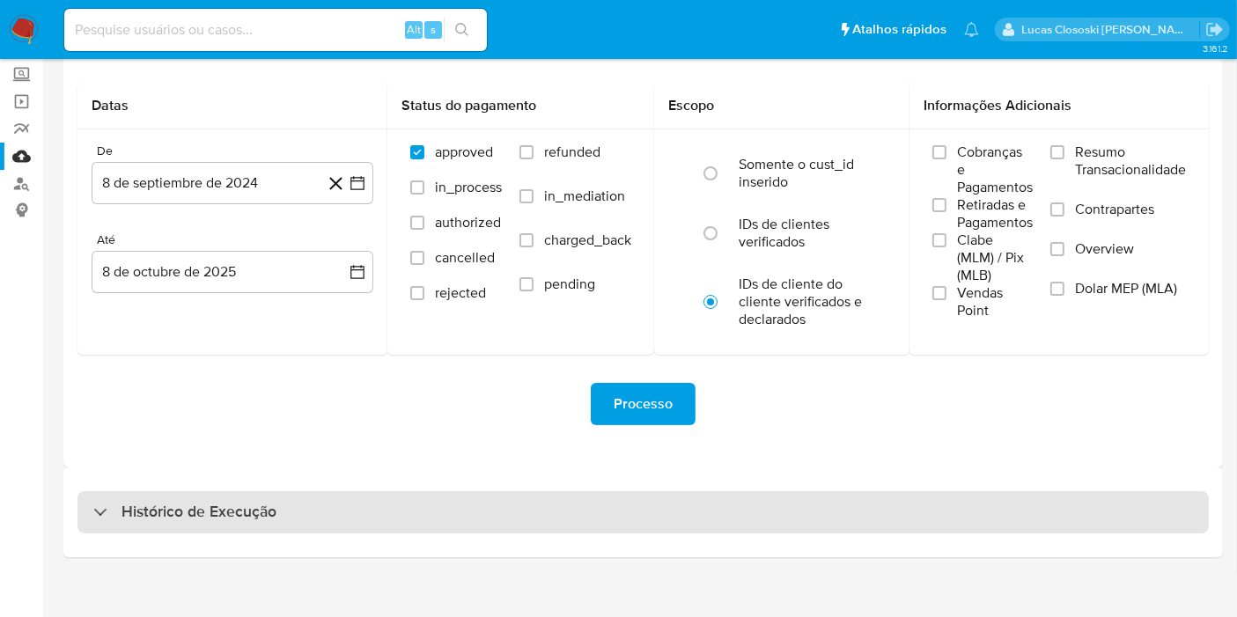 Image resolution: width=1237 pixels, height=617 pixels. What do you see at coordinates (276, 30) in the screenshot?
I see `input: Pesquise usuários ou casos...` at bounding box center [276, 30].